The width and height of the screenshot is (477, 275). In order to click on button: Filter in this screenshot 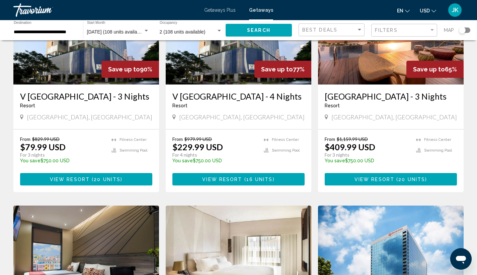, I will do `click(404, 30)`.